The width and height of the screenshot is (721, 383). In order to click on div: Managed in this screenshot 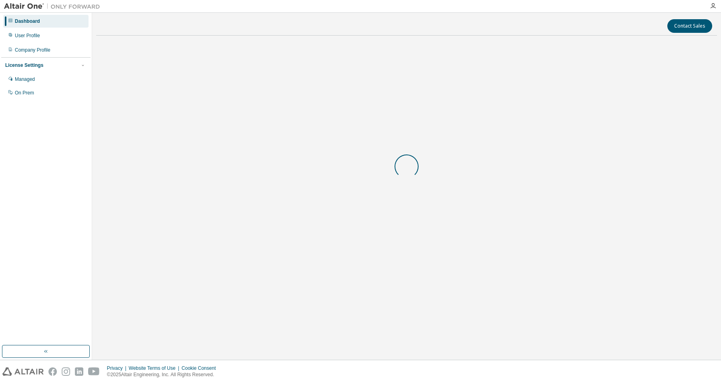, I will do `click(25, 79)`.